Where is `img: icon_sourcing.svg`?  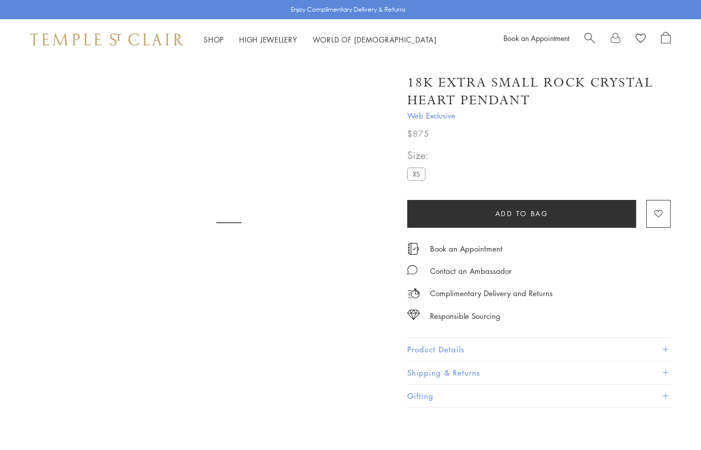
img: icon_sourcing.svg is located at coordinates (413, 315).